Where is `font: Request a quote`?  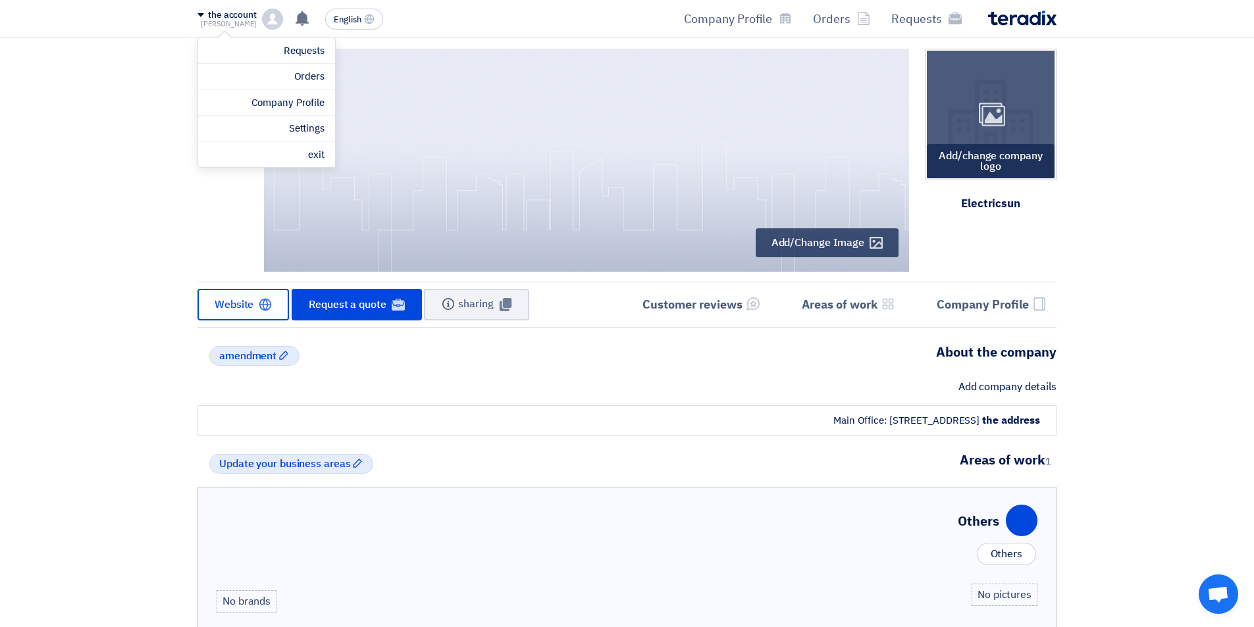
font: Request a quote is located at coordinates (348, 305).